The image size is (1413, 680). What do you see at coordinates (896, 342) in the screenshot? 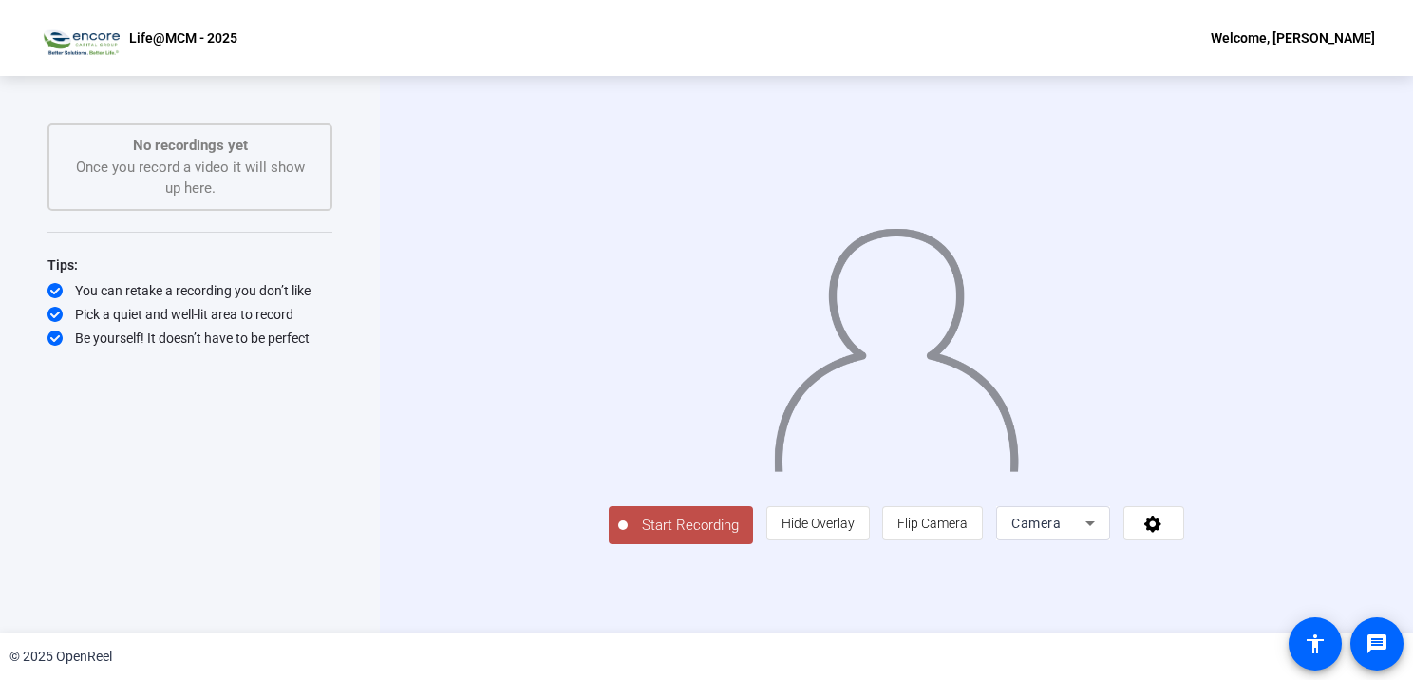
I see `img: overlay` at bounding box center [896, 342].